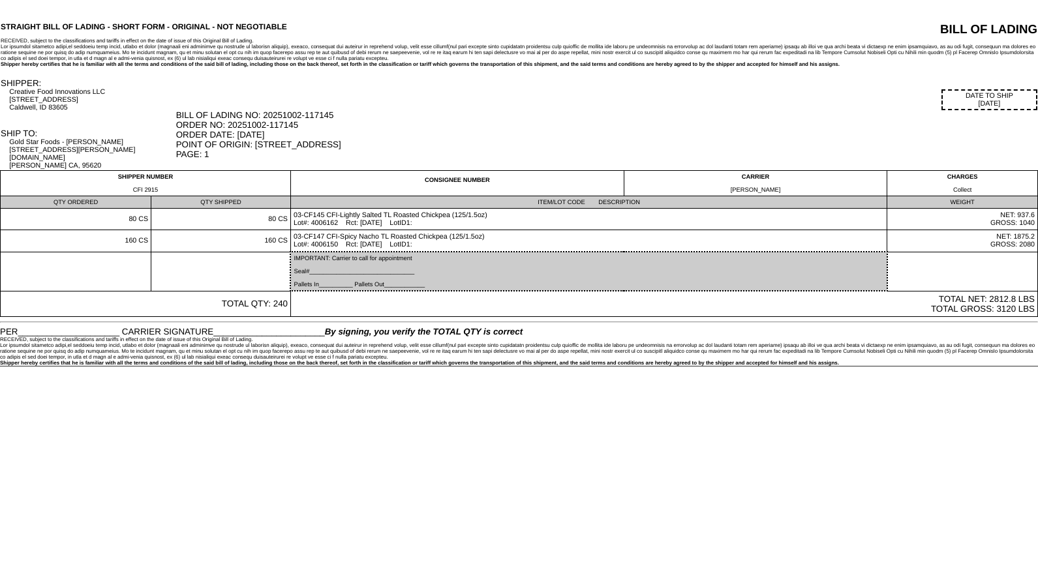 Image resolution: width=1038 pixels, height=566 pixels. I want to click on div: Collect, so click(962, 190).